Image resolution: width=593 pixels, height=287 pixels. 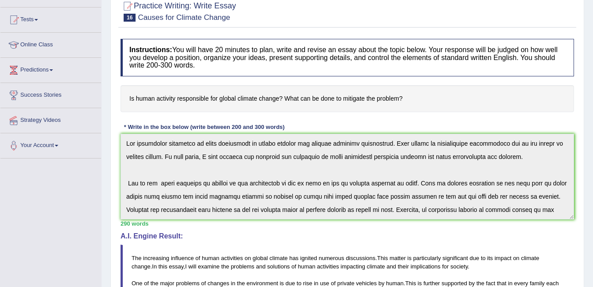 I want to click on span: fact, so click(x=490, y=283).